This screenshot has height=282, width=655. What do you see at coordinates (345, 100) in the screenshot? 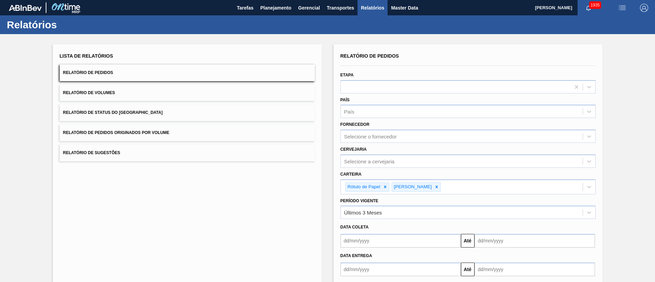
I see `label: País` at bounding box center [345, 100].